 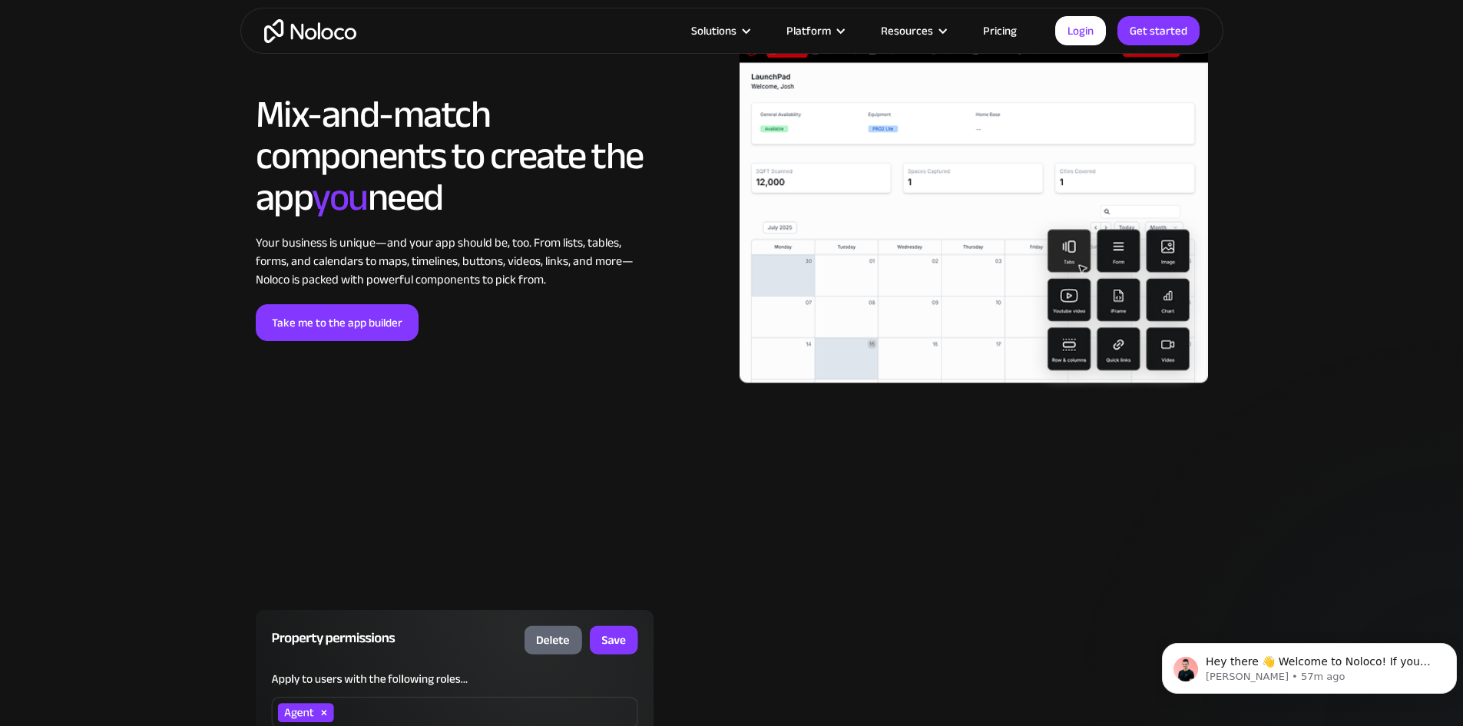 What do you see at coordinates (166, 66) in the screenshot?
I see `p: Message from Darragh, sent 57m ago` at bounding box center [166, 66].